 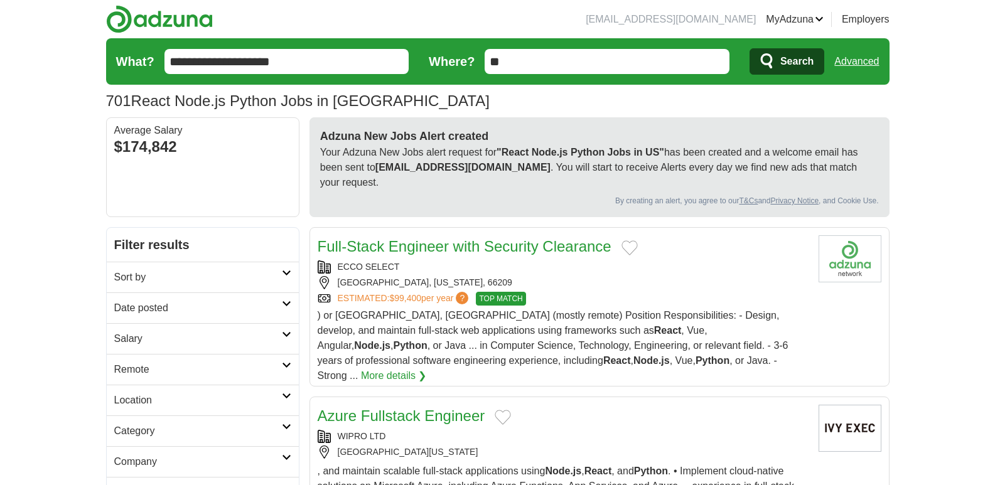 What do you see at coordinates (203, 369) in the screenshot?
I see `a: Remote` at bounding box center [203, 369].